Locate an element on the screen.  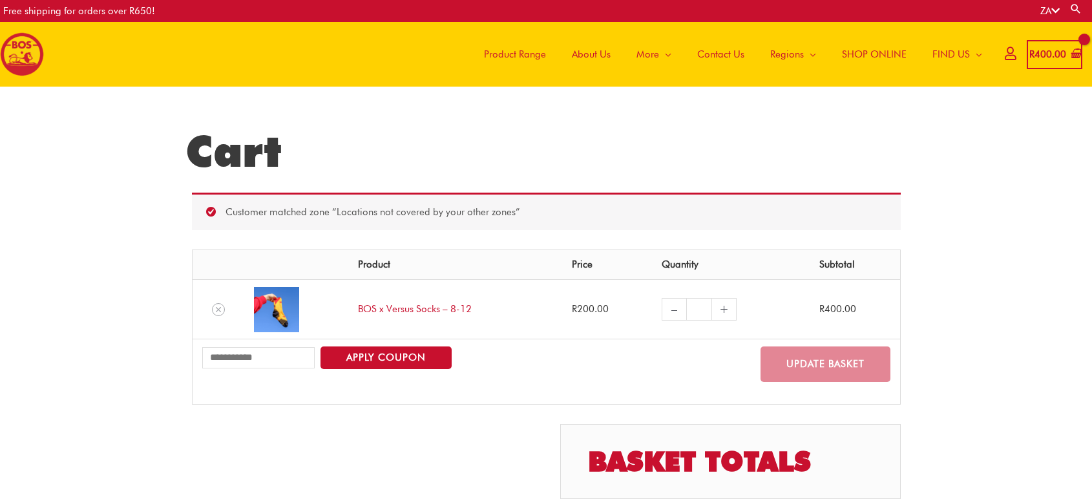
th: Product is located at coordinates (455, 265).